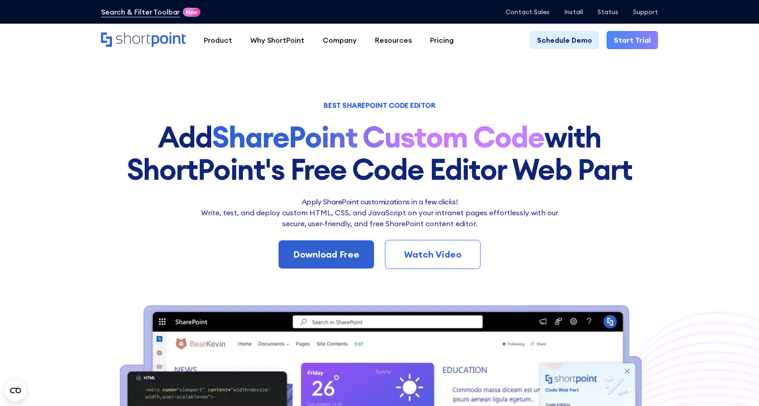  What do you see at coordinates (645, 12) in the screenshot?
I see `a: Support` at bounding box center [645, 12].